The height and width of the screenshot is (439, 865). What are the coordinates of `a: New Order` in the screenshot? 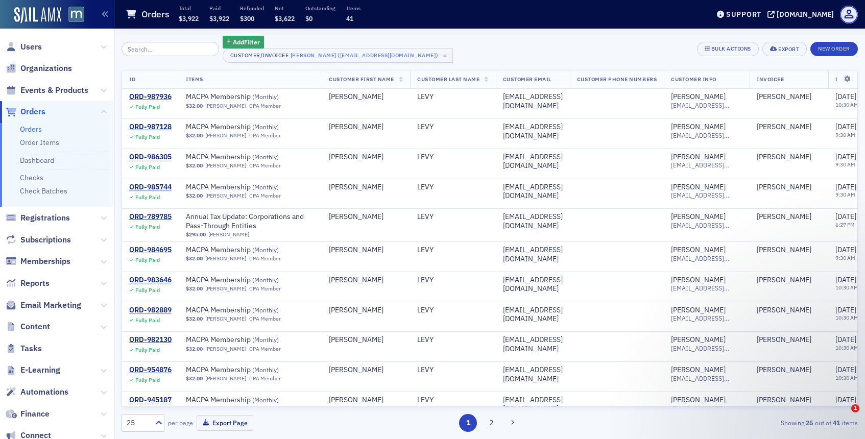 It's located at (834, 48).